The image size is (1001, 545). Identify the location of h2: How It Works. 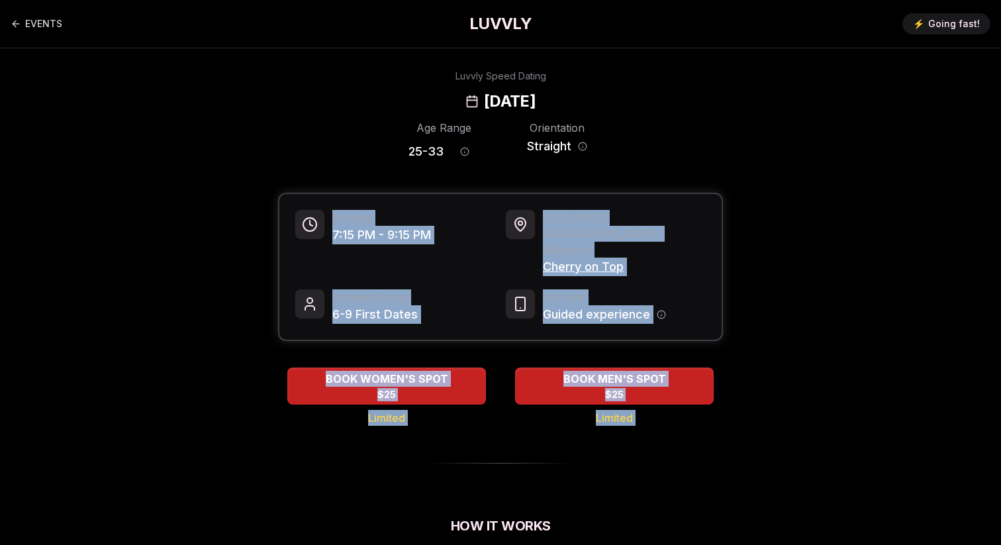
(501, 526).